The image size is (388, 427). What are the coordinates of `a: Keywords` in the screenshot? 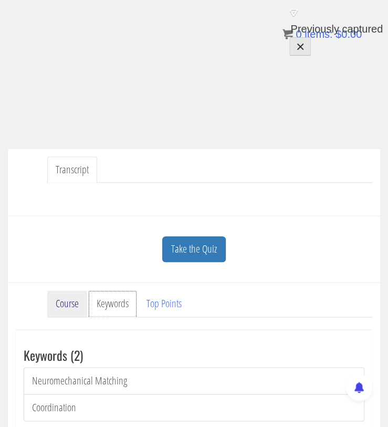 It's located at (112, 303).